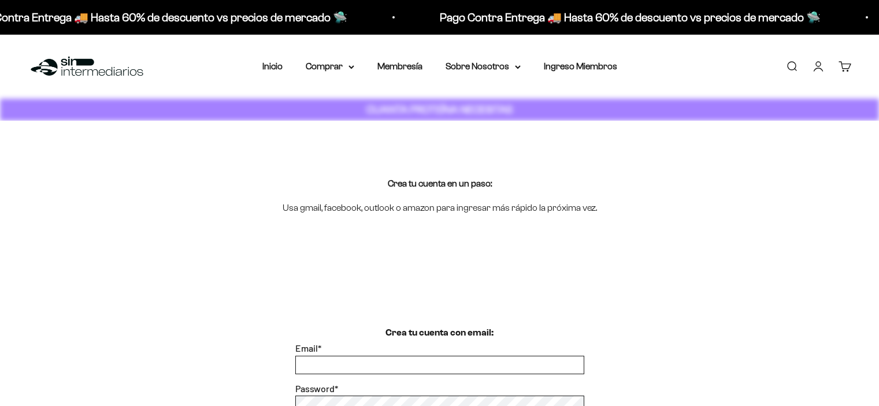 The width and height of the screenshot is (879, 406). Describe the element at coordinates (580, 66) in the screenshot. I see `a: Ingreso Miembros` at that location.